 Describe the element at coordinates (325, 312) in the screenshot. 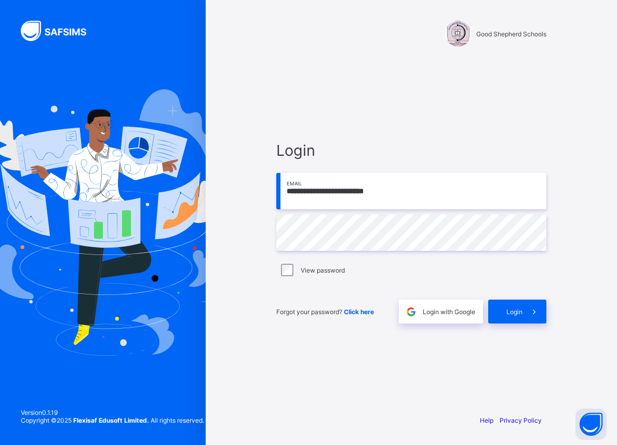

I see `span: Forgot your password?` at that location.